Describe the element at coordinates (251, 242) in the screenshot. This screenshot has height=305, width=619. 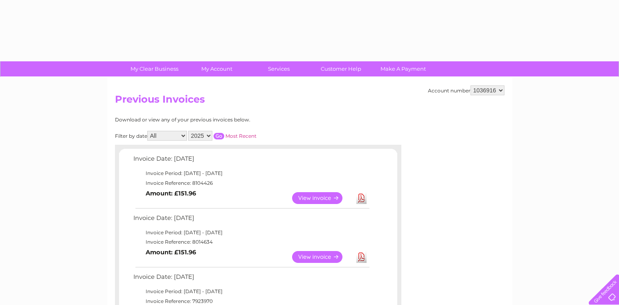
I see `td: Invoice Reference: 8014634` at that location.